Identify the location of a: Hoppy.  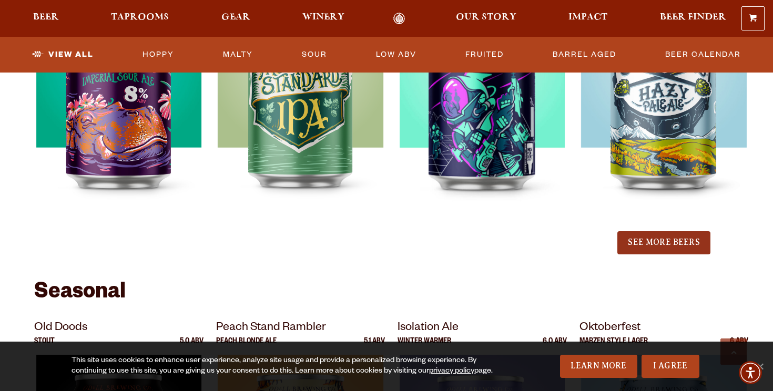
(158, 55).